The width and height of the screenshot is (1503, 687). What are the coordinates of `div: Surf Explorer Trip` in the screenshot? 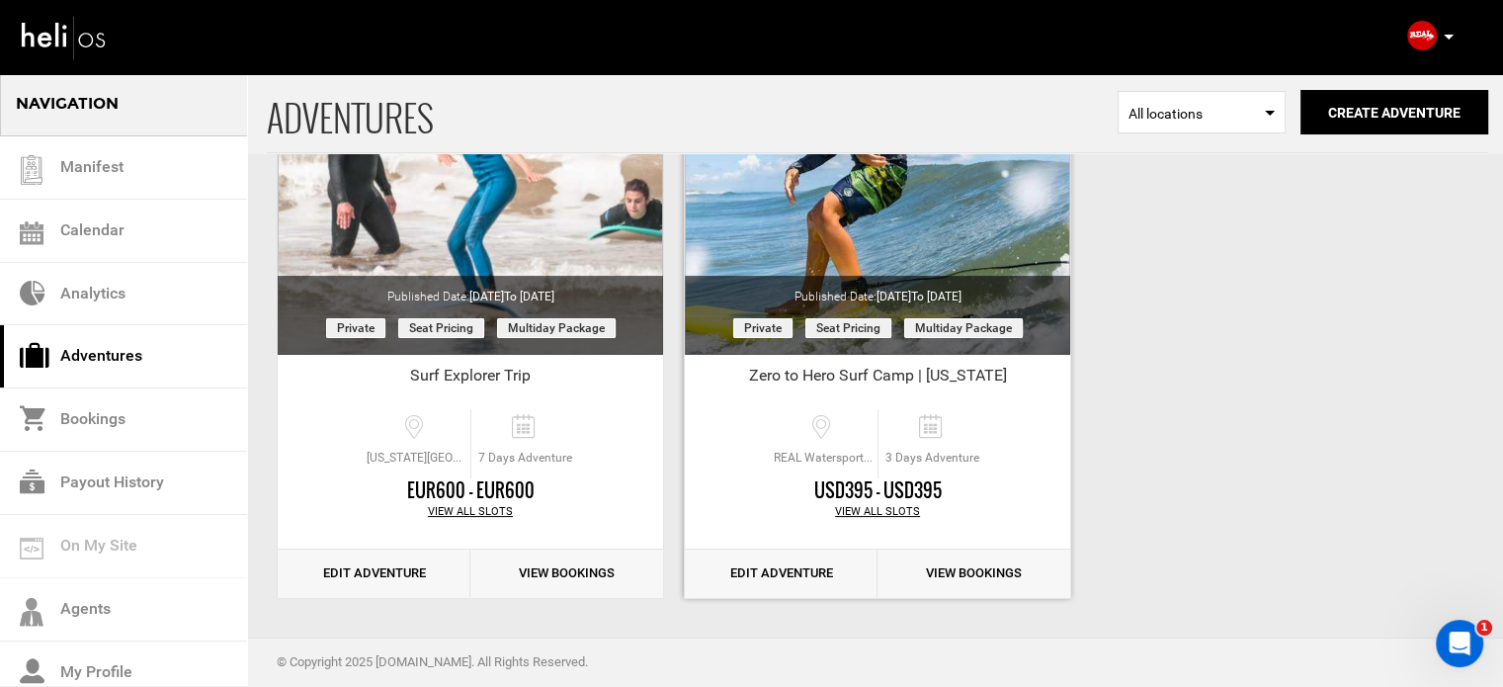 It's located at (470, 380).